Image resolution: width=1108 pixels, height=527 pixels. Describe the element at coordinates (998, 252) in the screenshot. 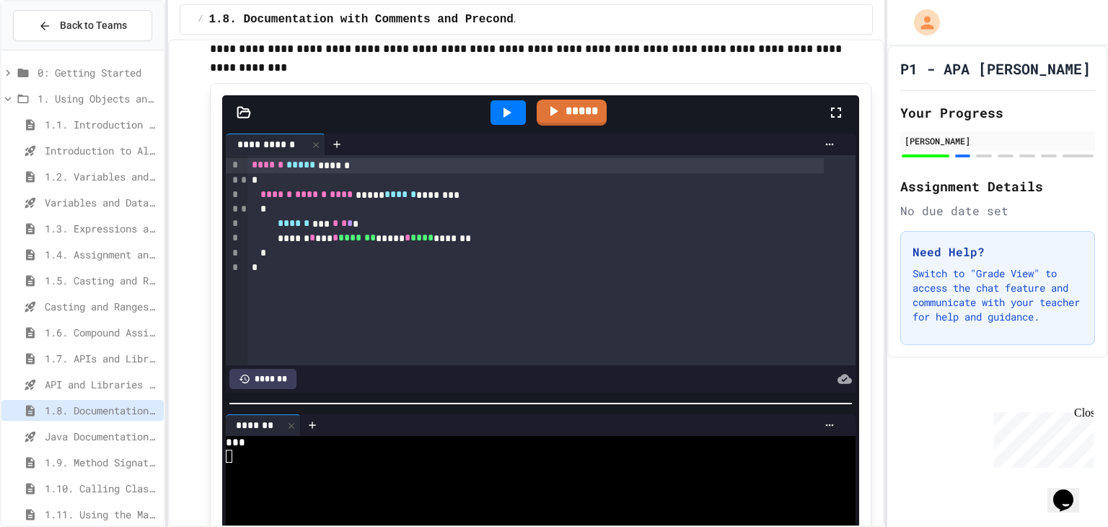

I see `h3: Need Help?` at that location.